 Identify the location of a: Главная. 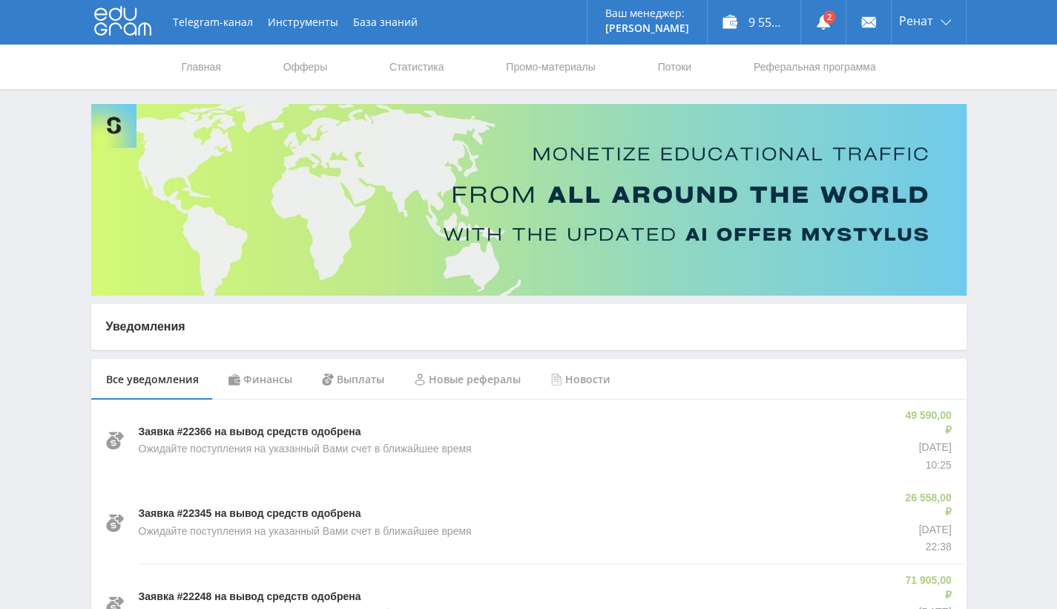
(201, 67).